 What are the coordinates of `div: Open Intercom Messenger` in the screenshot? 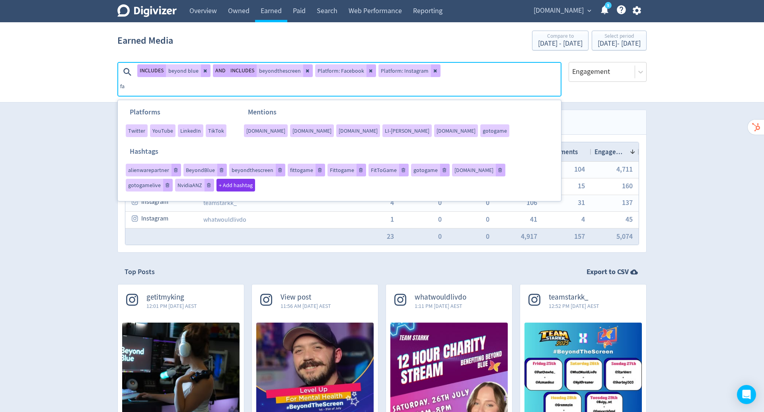 It's located at (746, 395).